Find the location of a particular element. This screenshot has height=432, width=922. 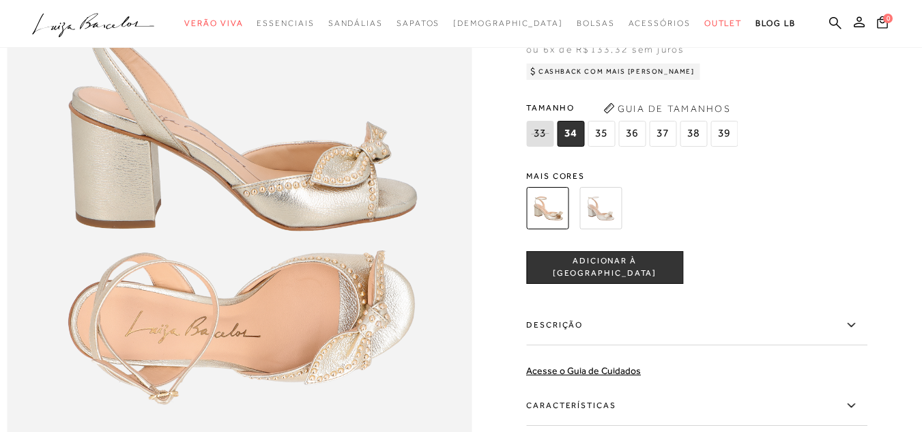

a: Acesse o Guia de Cuidados is located at coordinates (583, 370).